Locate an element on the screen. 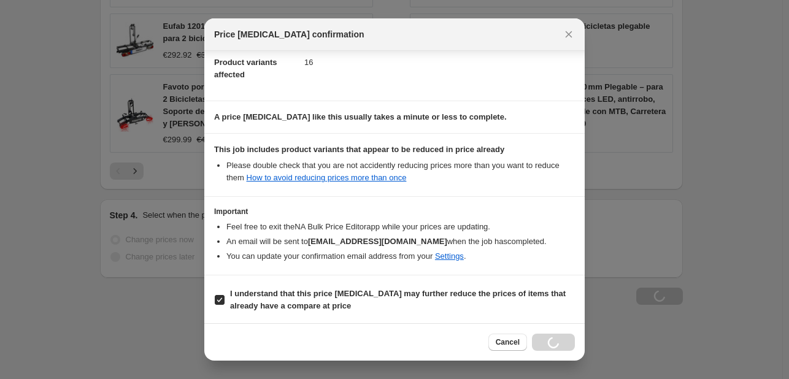 This screenshot has height=379, width=789. a: Settings is located at coordinates (449, 256).